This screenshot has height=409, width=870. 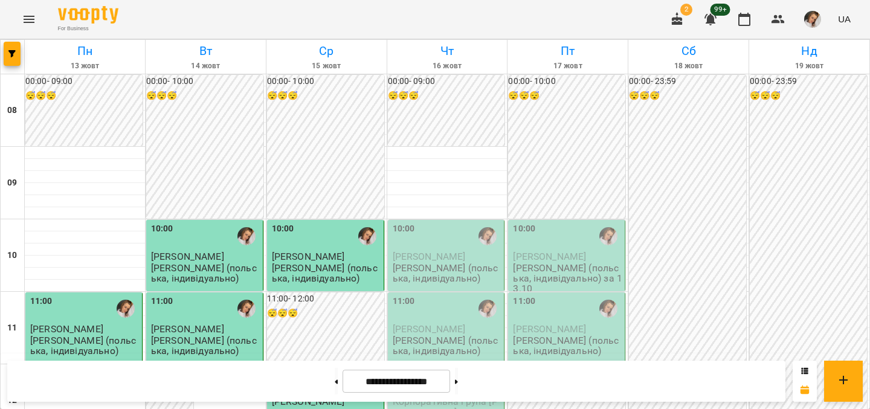 I want to click on h6: 10, so click(x=12, y=256).